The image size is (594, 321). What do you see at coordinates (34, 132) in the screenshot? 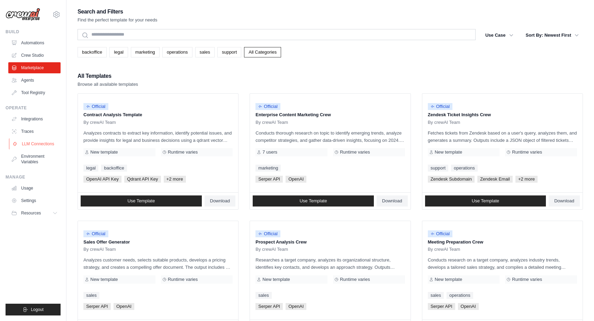
I see `a: Traces` at bounding box center [34, 132].